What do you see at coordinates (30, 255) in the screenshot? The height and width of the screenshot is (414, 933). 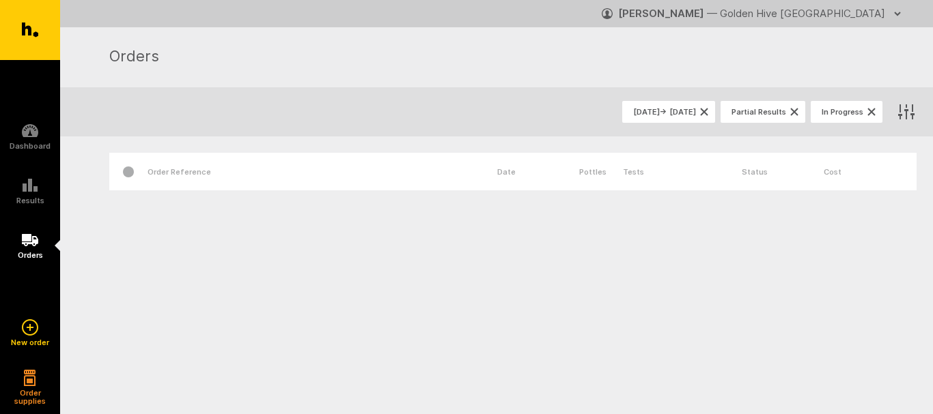 I see `h5: Orders` at bounding box center [30, 255].